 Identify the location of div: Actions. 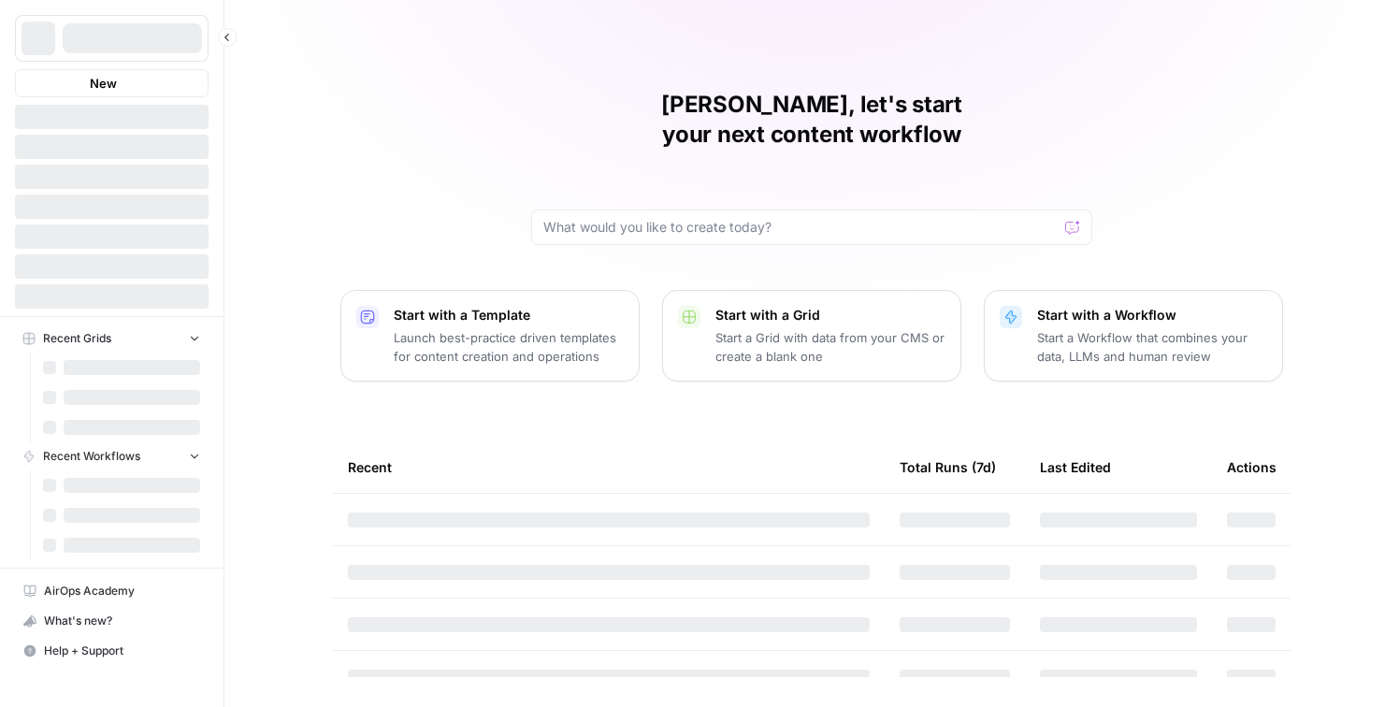
(1251, 467).